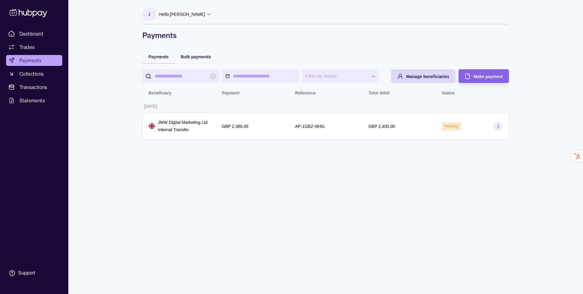  Describe the element at coordinates (381, 126) in the screenshot. I see `p: GBP 2,400.00` at that location.